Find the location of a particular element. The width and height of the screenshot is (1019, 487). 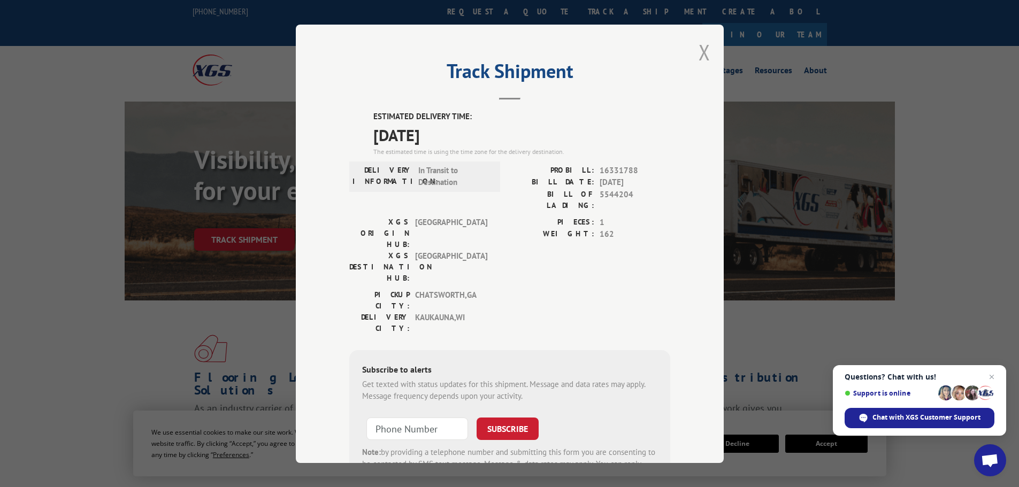

label: PROBILL: is located at coordinates (552, 170).